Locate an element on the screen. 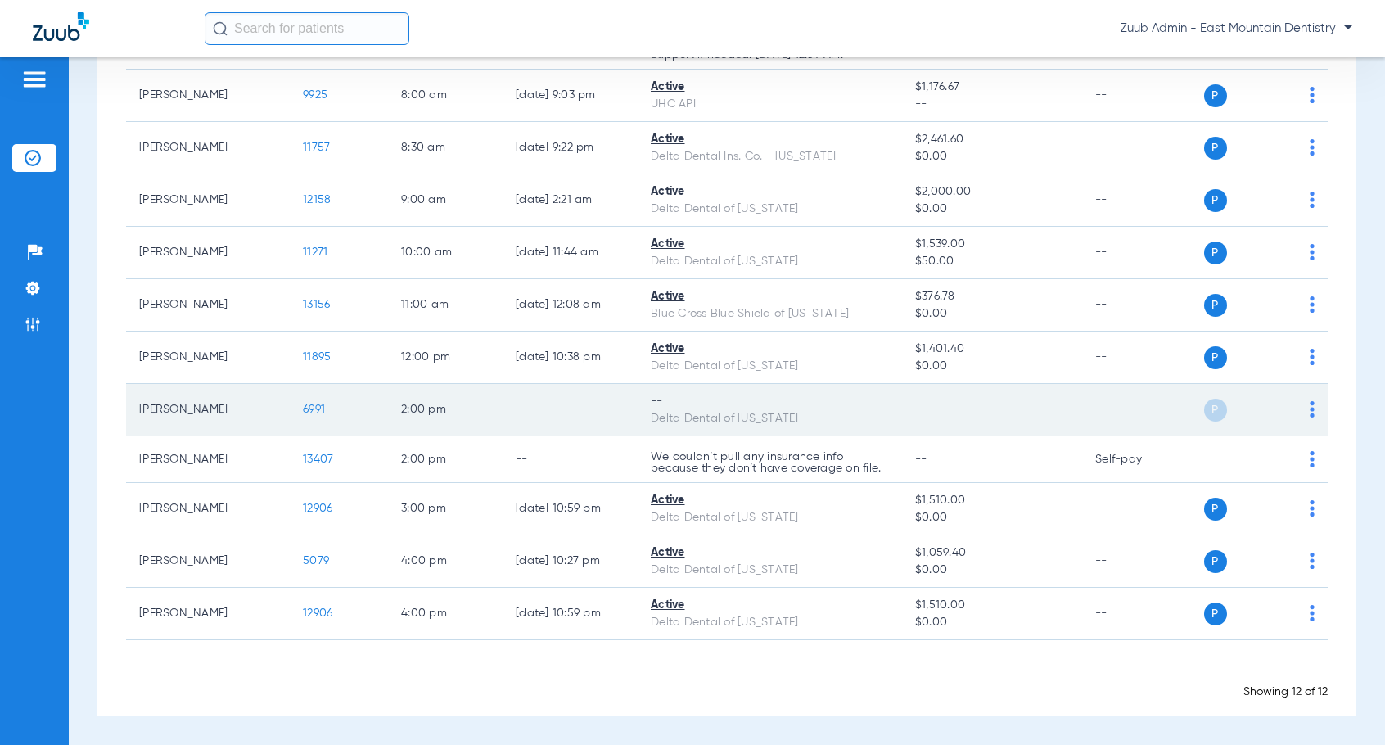 The width and height of the screenshot is (1385, 745). span: $1,510.00 is located at coordinates (992, 500).